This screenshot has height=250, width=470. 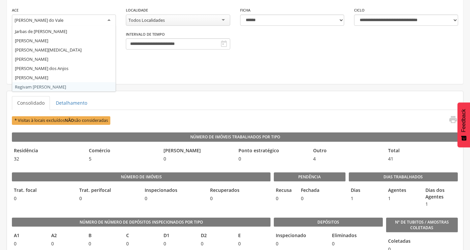 I want to click on legend: Inspecionado, so click(x=300, y=236).